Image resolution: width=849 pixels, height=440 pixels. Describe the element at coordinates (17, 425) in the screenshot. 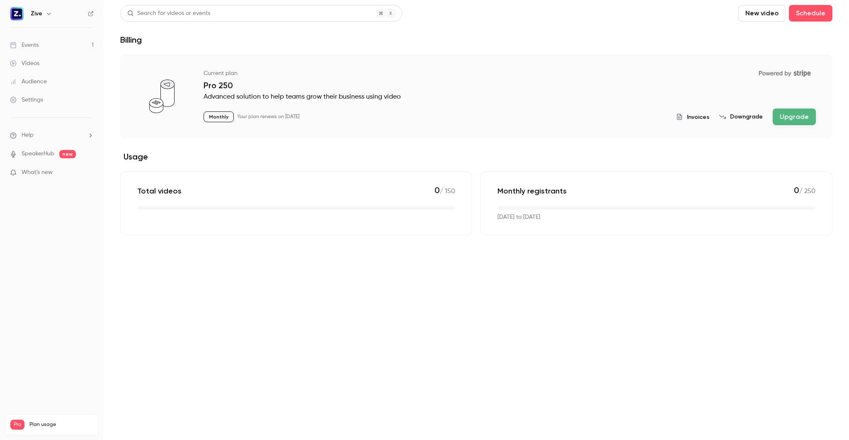

I see `span: Pro` at that location.